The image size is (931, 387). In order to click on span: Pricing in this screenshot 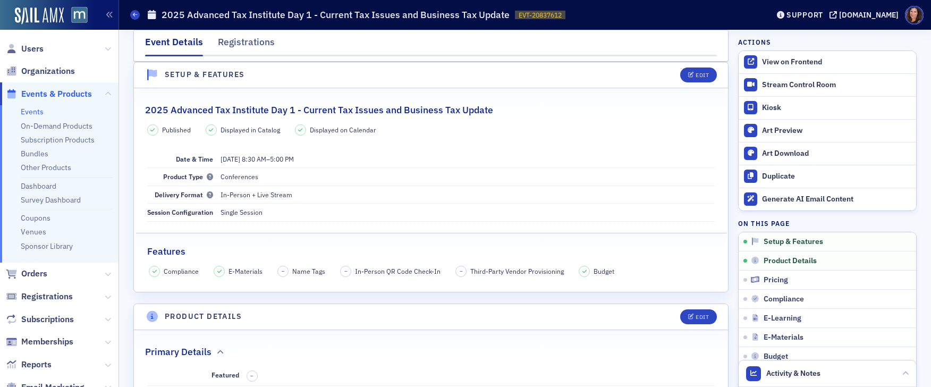, I will do `click(776, 280)`.